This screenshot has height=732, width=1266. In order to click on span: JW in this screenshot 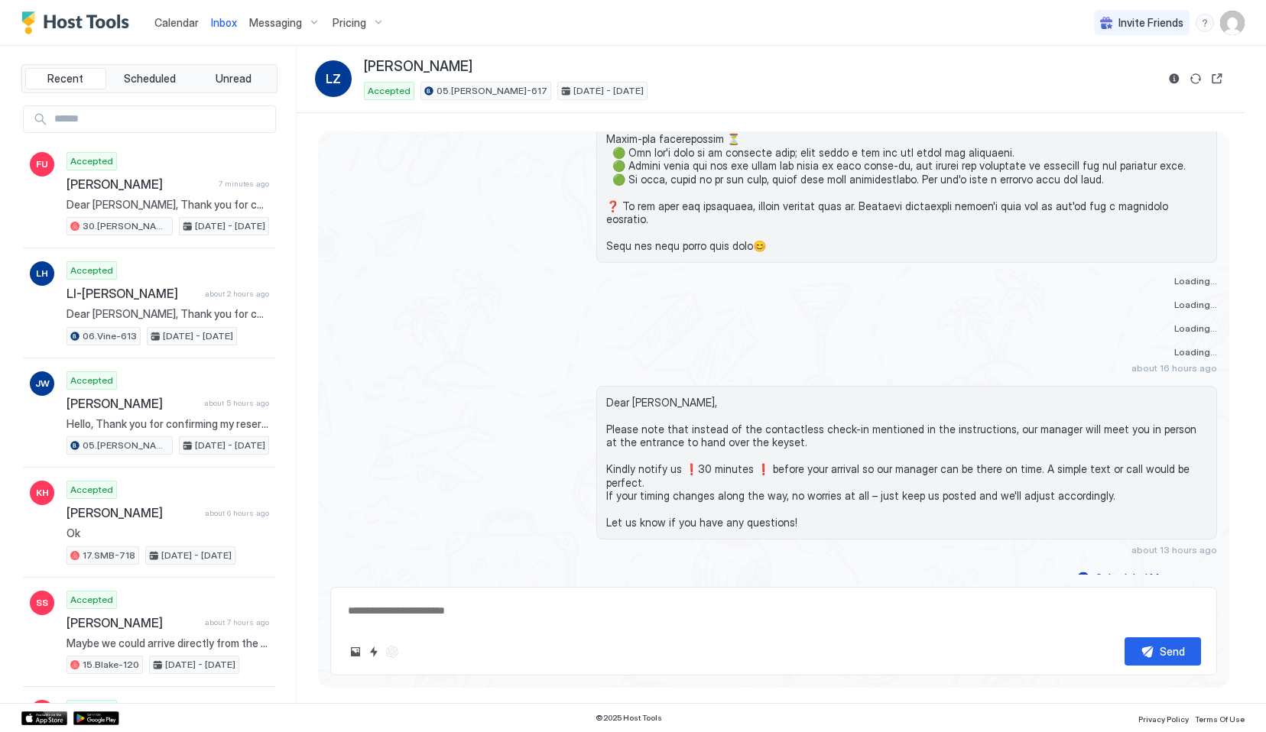, I will do `click(42, 384)`.